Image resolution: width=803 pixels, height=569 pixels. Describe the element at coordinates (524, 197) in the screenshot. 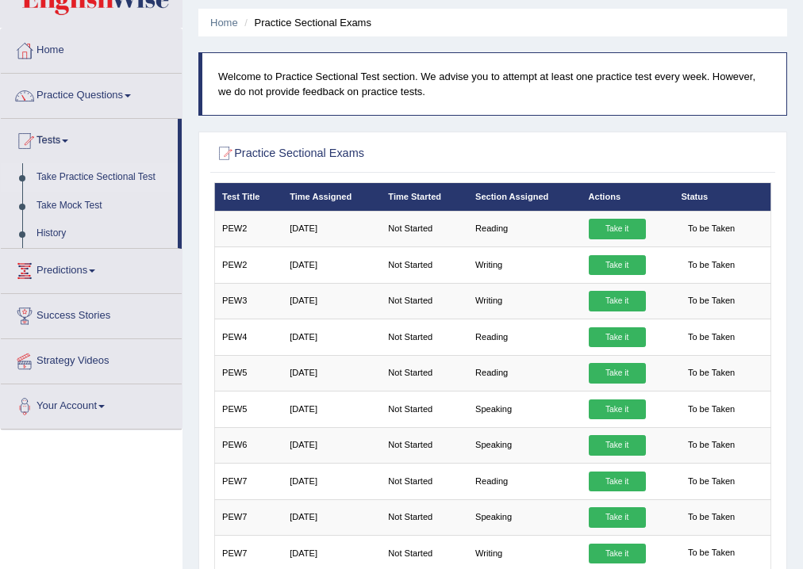

I see `th: Section Assigned` at that location.